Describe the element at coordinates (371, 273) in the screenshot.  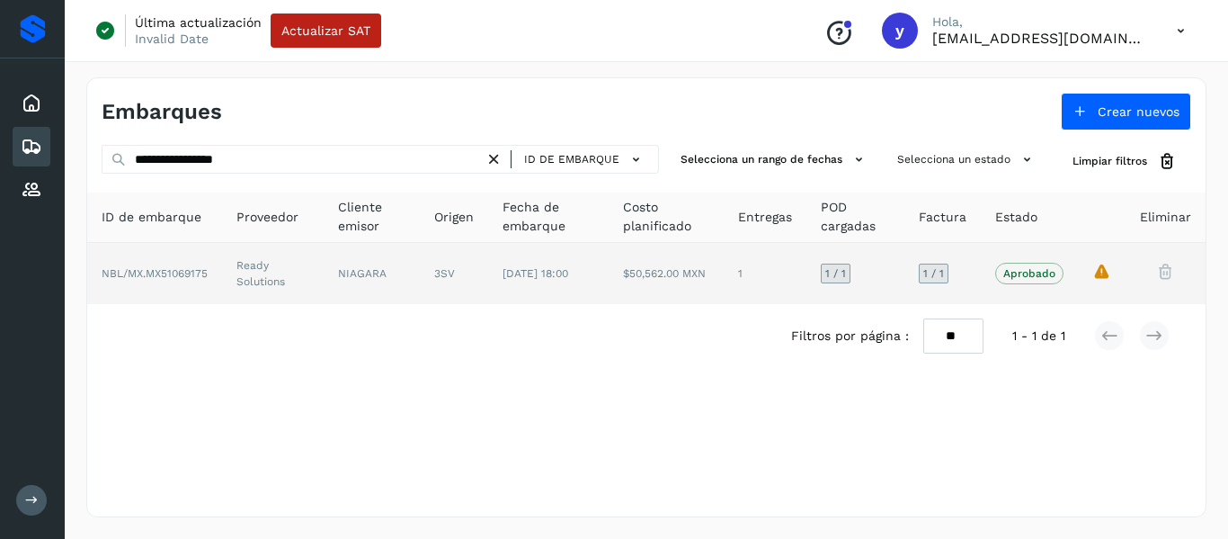
I see `td: NIAGARA` at that location.